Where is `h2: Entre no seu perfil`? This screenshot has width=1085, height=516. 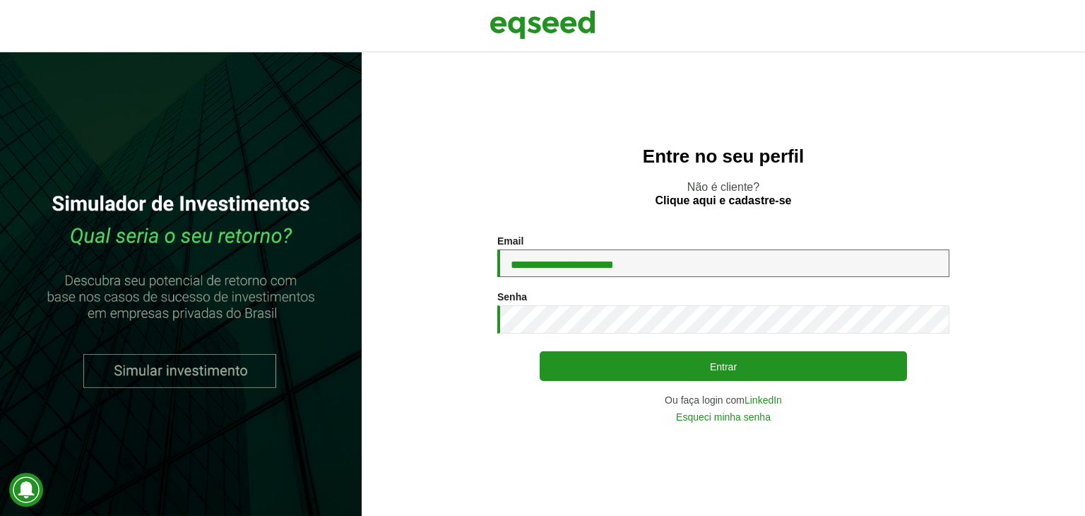
h2: Entre no seu perfil is located at coordinates (723, 156).